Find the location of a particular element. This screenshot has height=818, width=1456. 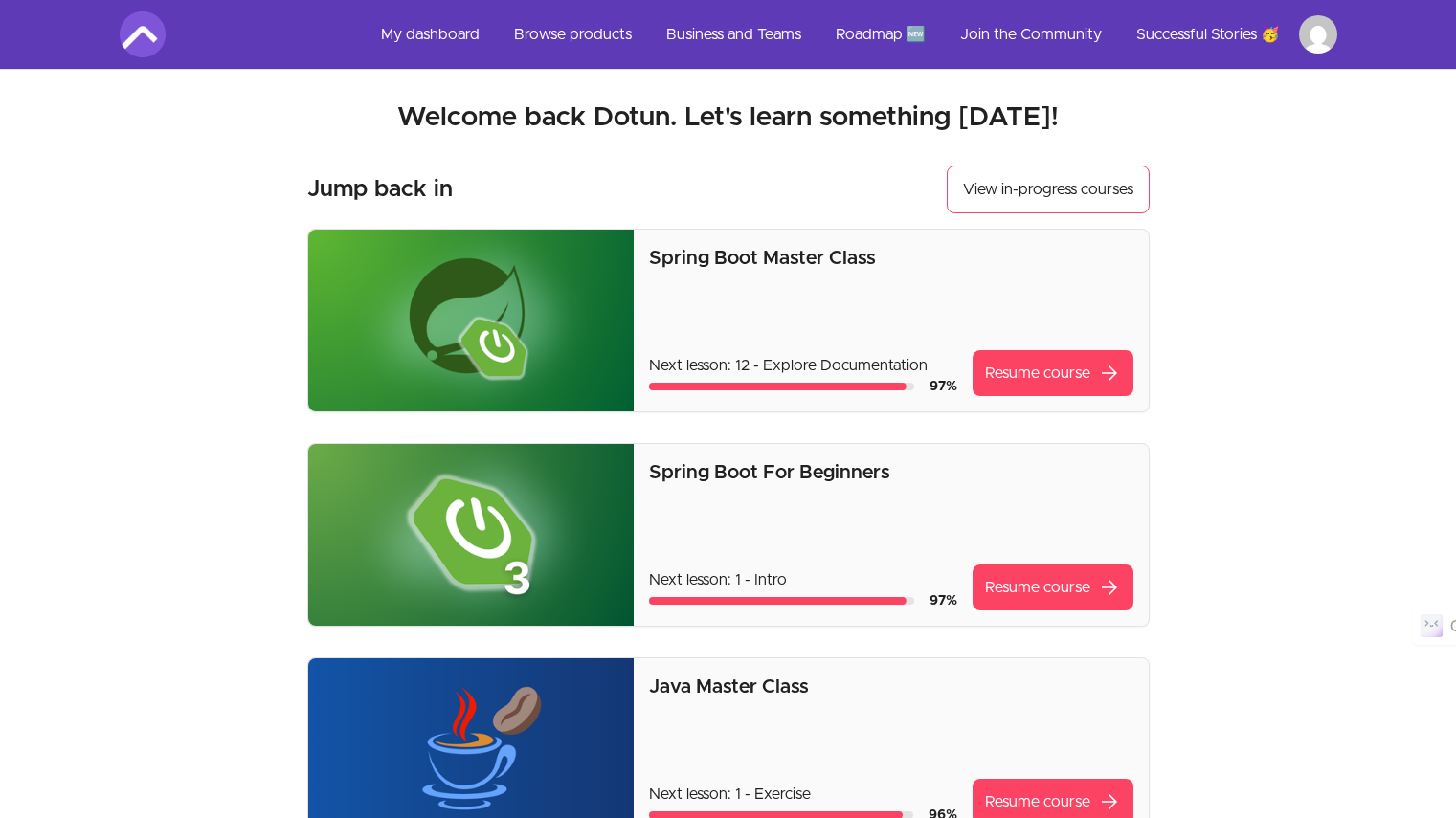

p: Next lesson: 1 - Exercise is located at coordinates (802, 795).